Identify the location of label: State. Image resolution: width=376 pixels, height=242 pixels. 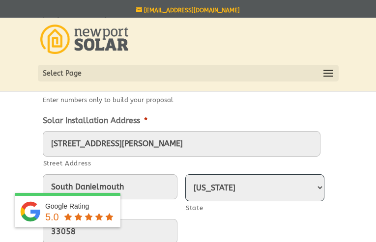
(255, 208).